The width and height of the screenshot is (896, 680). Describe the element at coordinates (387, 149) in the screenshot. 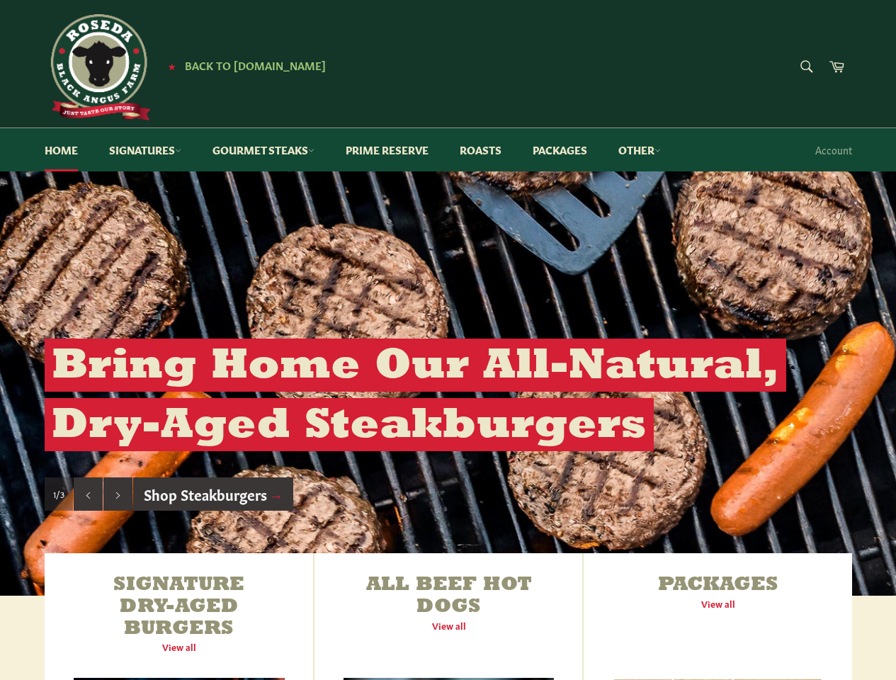

I see `a: Prime Reserve` at that location.